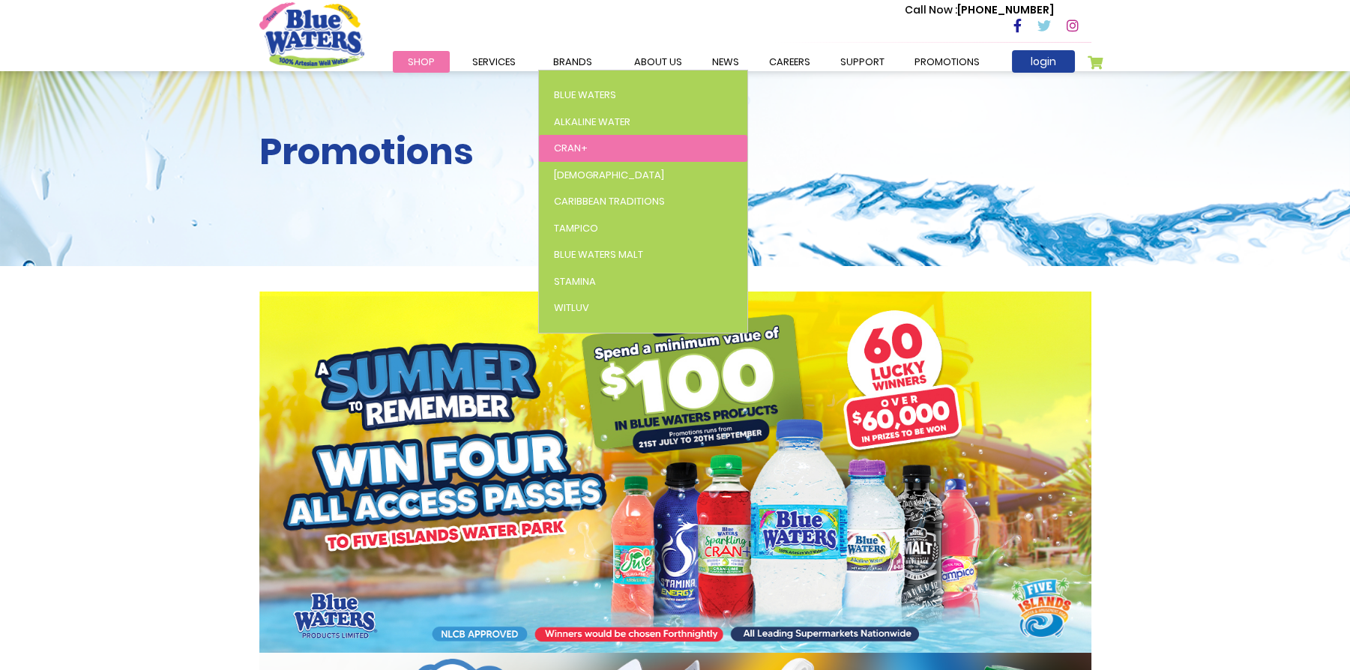 The height and width of the screenshot is (670, 1350). What do you see at coordinates (575, 281) in the screenshot?
I see `span: Stamina` at bounding box center [575, 281].